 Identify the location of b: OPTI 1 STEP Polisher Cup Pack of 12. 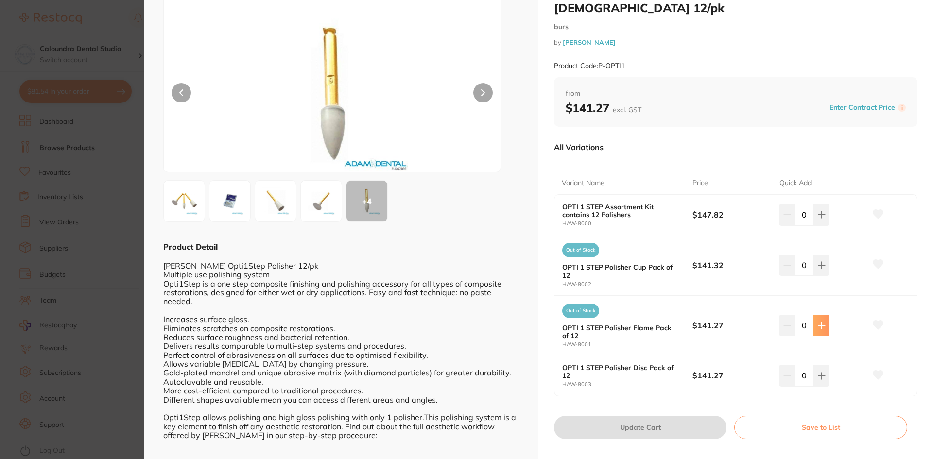
(621, 271).